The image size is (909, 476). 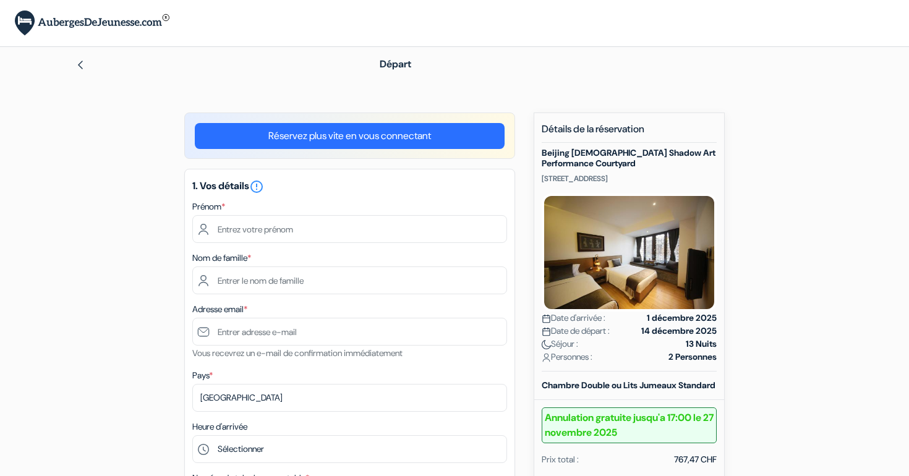 What do you see at coordinates (202, 375) in the screenshot?
I see `label: Pays` at bounding box center [202, 375].